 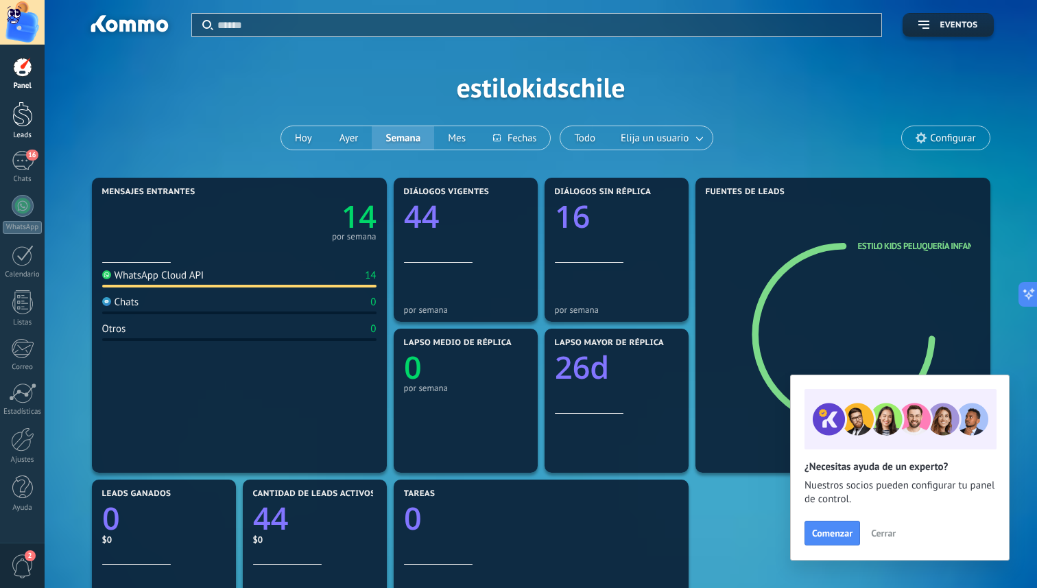 What do you see at coordinates (23, 412) in the screenshot?
I see `div: Estadísticas` at bounding box center [23, 412].